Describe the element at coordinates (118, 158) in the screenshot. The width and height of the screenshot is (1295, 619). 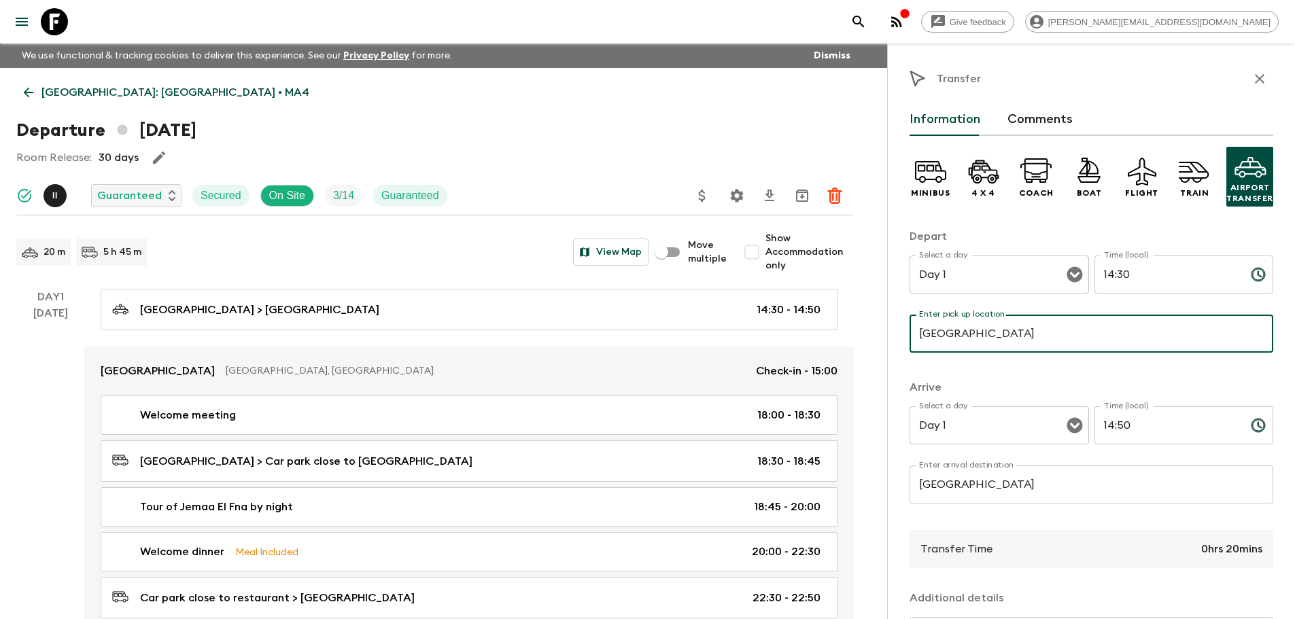
I see `p: 30 days` at that location.